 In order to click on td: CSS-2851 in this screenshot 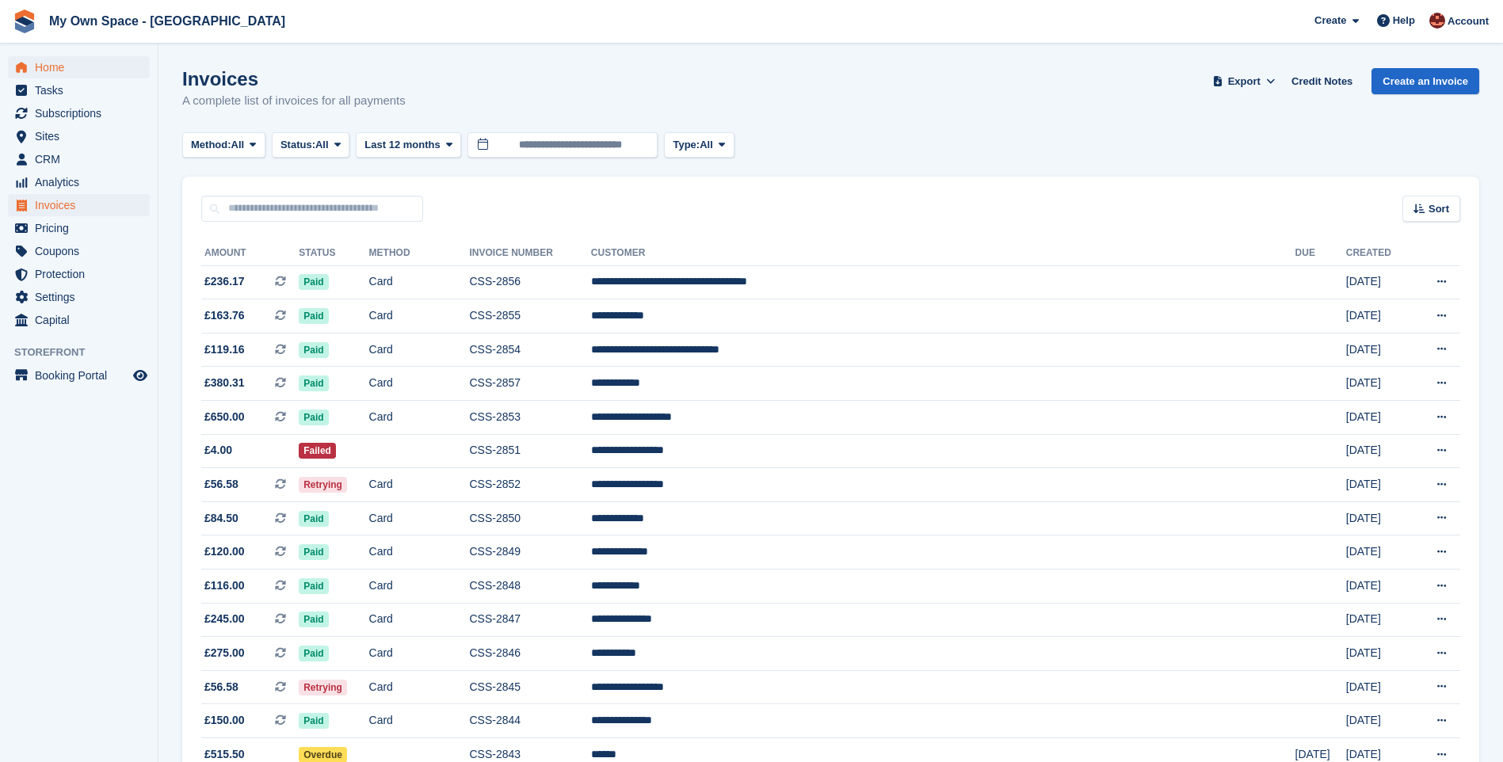, I will do `click(529, 451)`.